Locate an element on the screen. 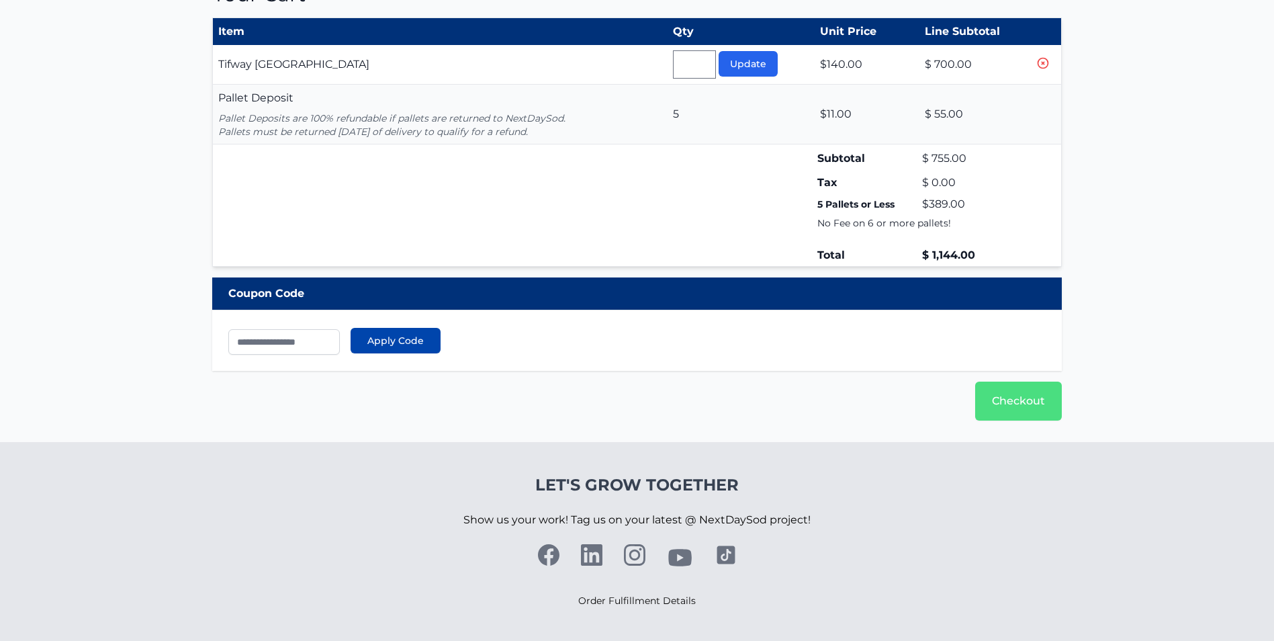 This screenshot has height=641, width=1274. td: $11.00 is located at coordinates (867, 114).